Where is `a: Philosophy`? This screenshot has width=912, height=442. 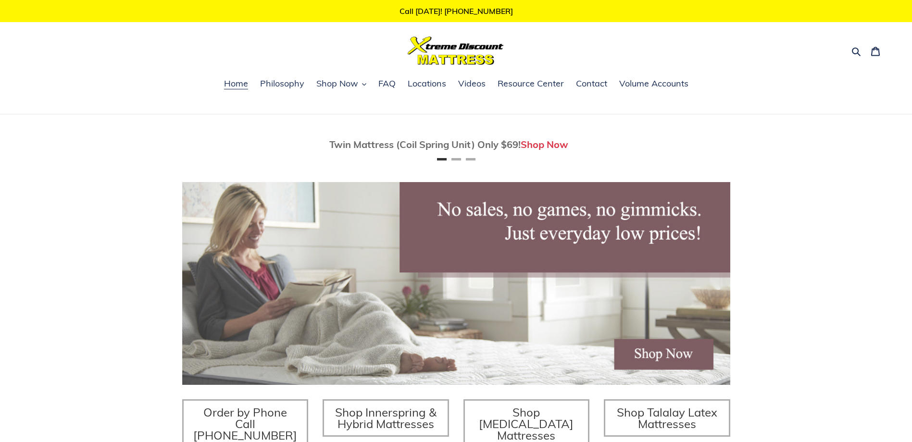 a: Philosophy is located at coordinates (282, 84).